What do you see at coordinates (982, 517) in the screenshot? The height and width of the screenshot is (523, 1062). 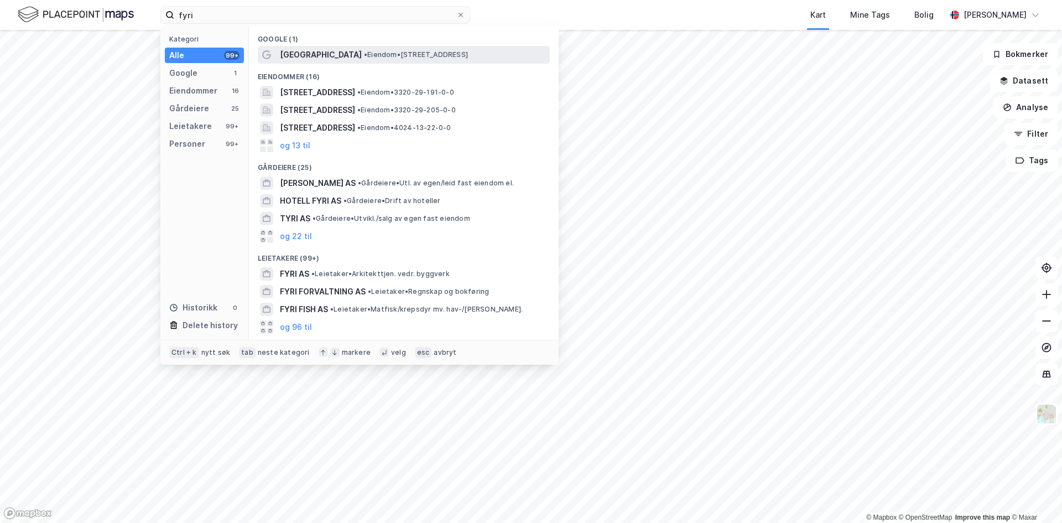 I see `a: Improve this map` at bounding box center [982, 517].